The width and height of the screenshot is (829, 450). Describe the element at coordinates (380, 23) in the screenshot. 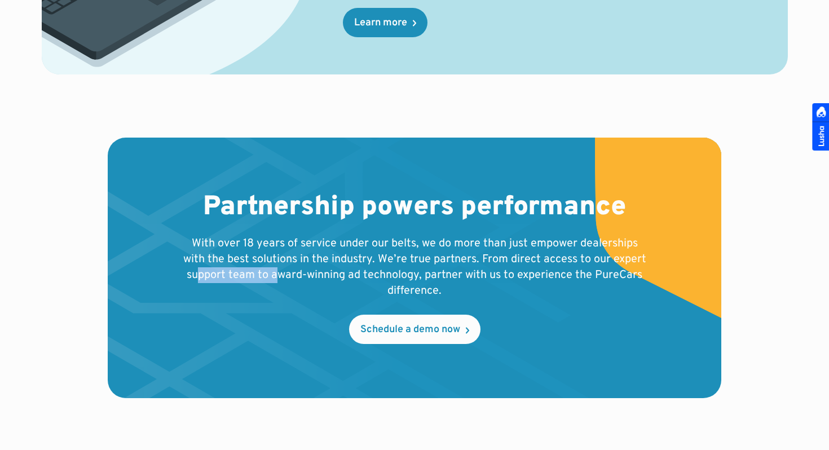

I see `div: Learn more` at that location.